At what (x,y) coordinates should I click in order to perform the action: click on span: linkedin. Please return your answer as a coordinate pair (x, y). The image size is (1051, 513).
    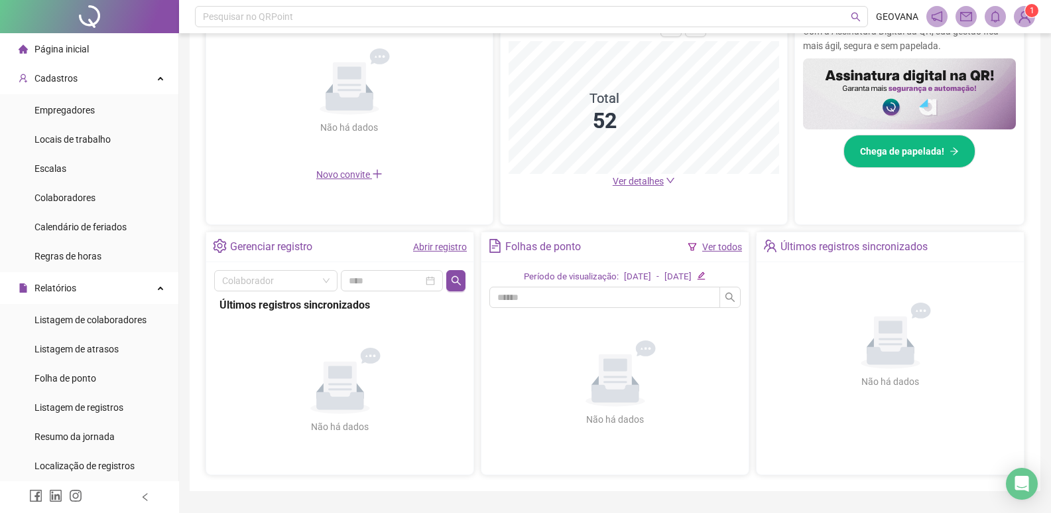
    Looking at the image, I should click on (56, 496).